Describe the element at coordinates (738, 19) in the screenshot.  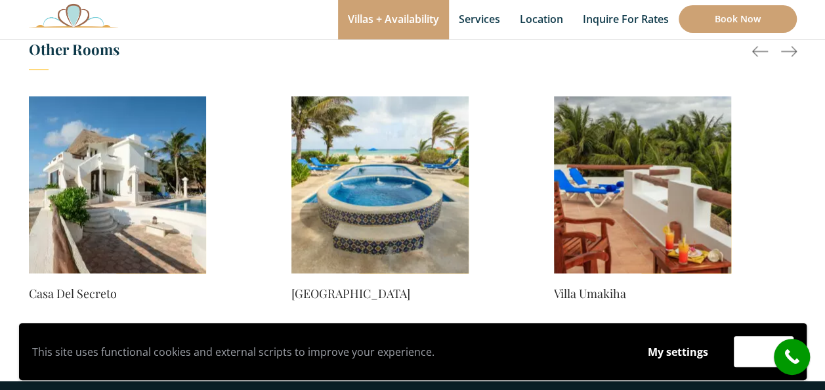
I see `a: Book Now` at that location.